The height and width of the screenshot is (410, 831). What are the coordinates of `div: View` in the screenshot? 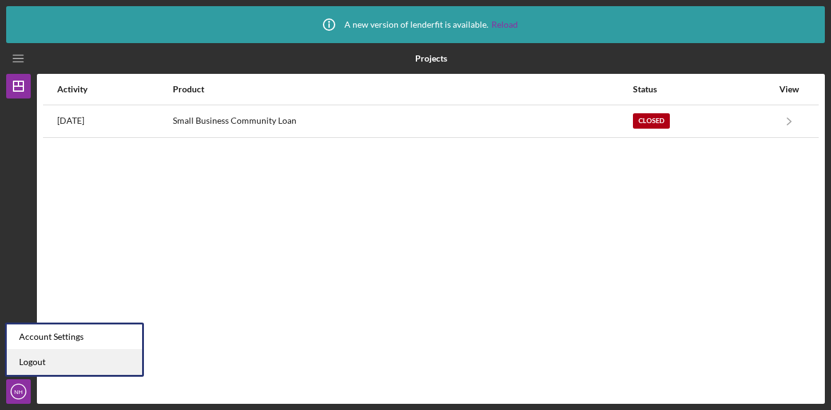 It's located at (789, 89).